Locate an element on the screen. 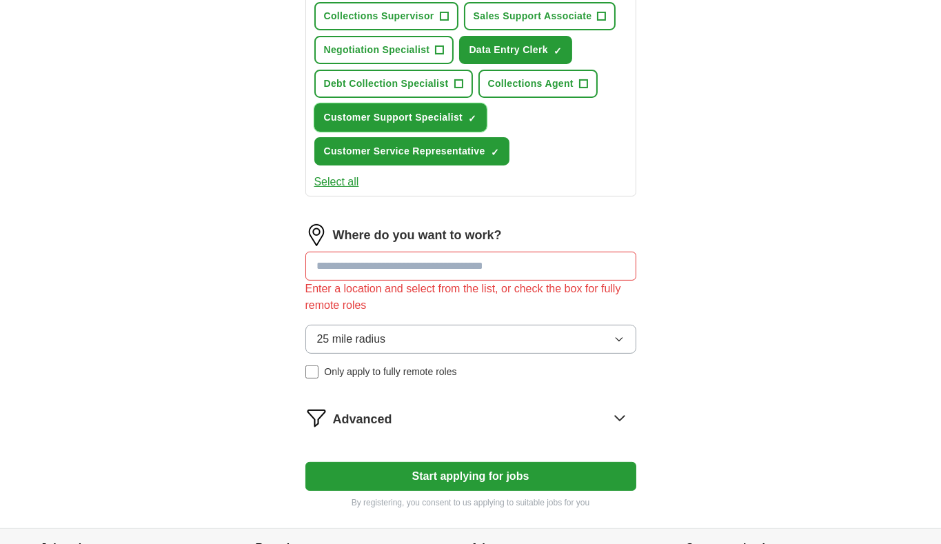  span: Advanced is located at coordinates (363, 419).